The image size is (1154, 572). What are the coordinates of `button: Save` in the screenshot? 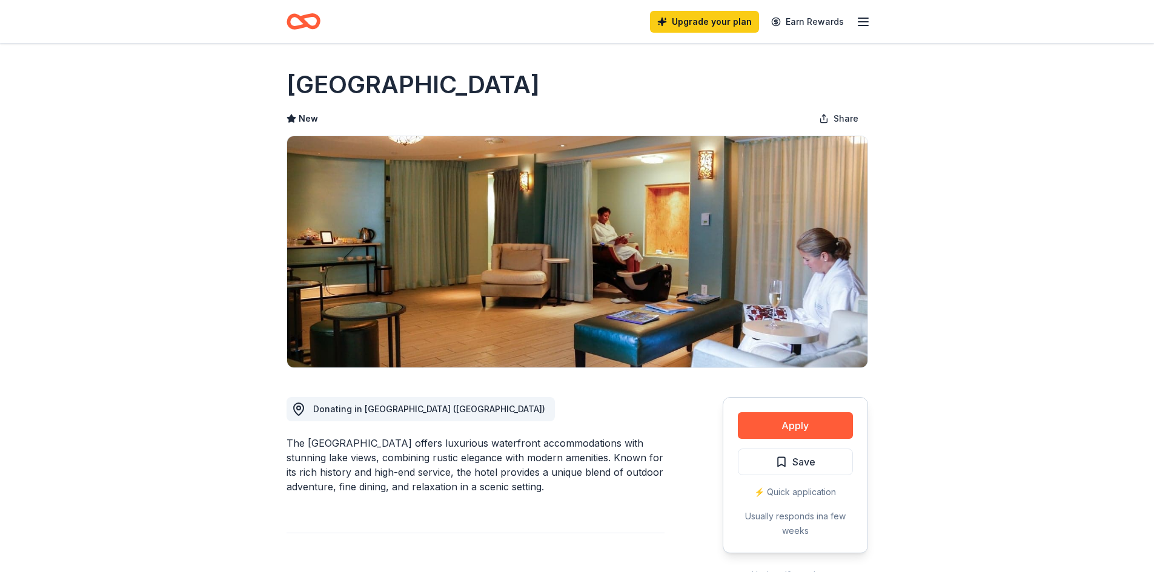 It's located at (795, 462).